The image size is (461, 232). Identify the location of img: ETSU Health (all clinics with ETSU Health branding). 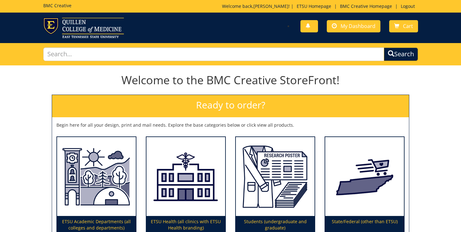
(186, 176).